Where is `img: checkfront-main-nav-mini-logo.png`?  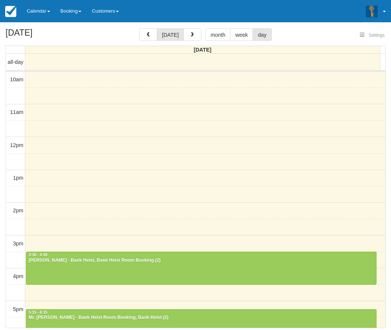
img: checkfront-main-nav-mini-logo.png is located at coordinates (11, 12).